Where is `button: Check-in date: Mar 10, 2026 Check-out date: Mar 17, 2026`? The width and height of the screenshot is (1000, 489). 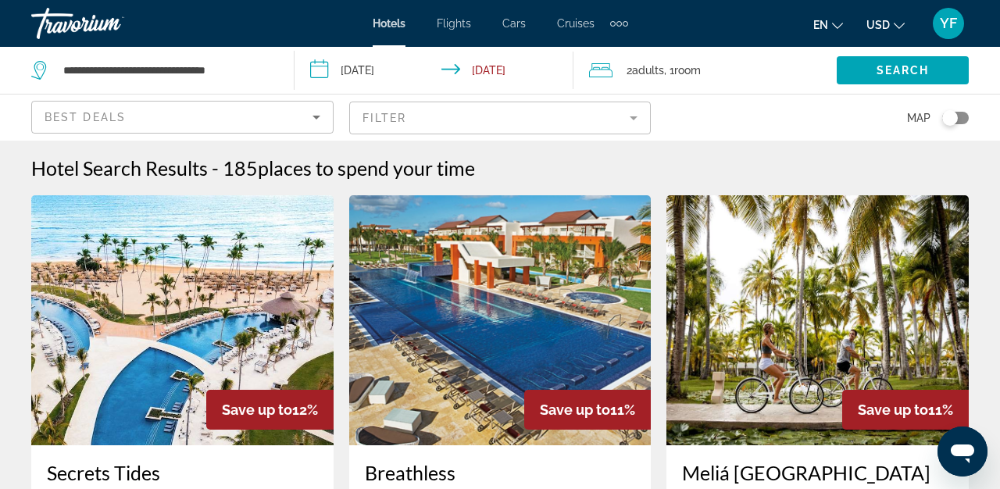 button: Check-in date: Mar 10, 2026 Check-out date: Mar 17, 2026 is located at coordinates (434, 70).